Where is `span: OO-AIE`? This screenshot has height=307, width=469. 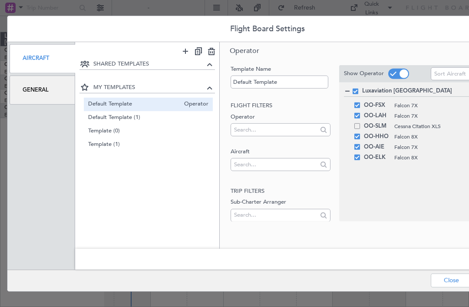 span: OO-AIE is located at coordinates (377, 147).